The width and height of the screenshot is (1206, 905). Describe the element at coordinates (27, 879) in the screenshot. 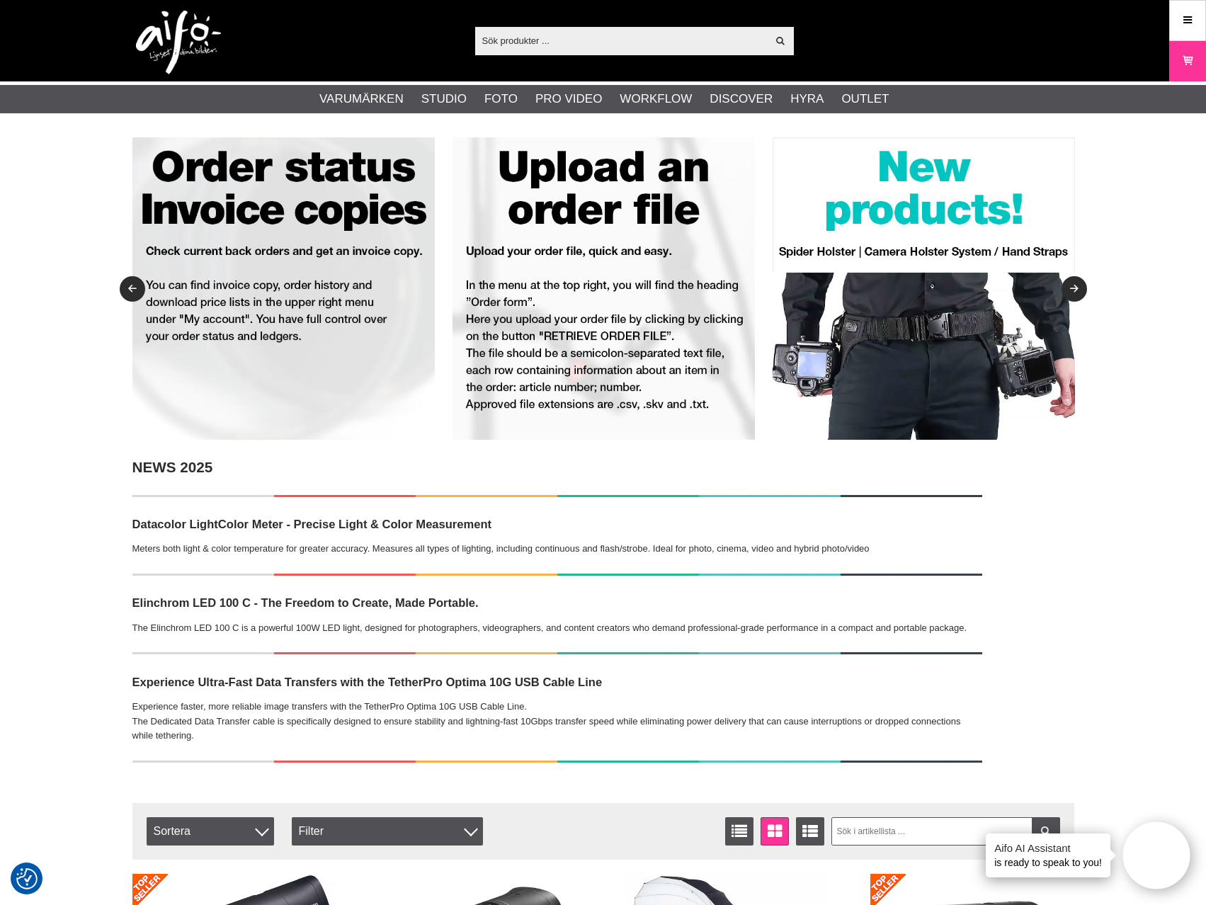

I see `button: Samtyckesinställningar` at that location.